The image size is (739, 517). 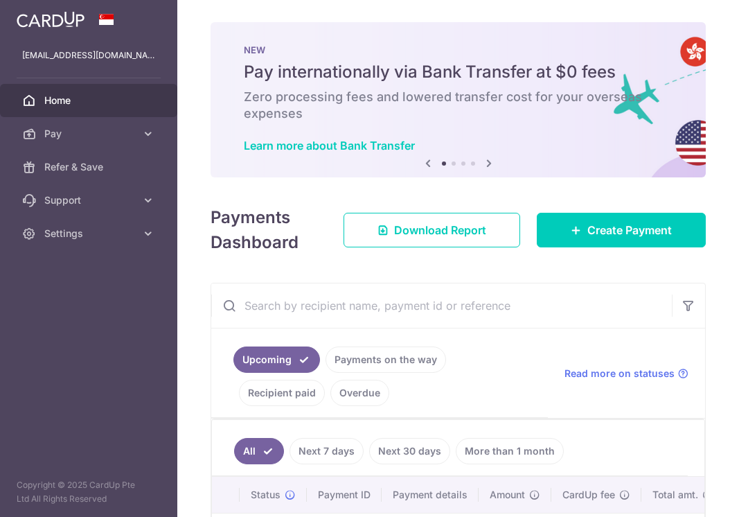 I want to click on span: Download Report, so click(x=440, y=230).